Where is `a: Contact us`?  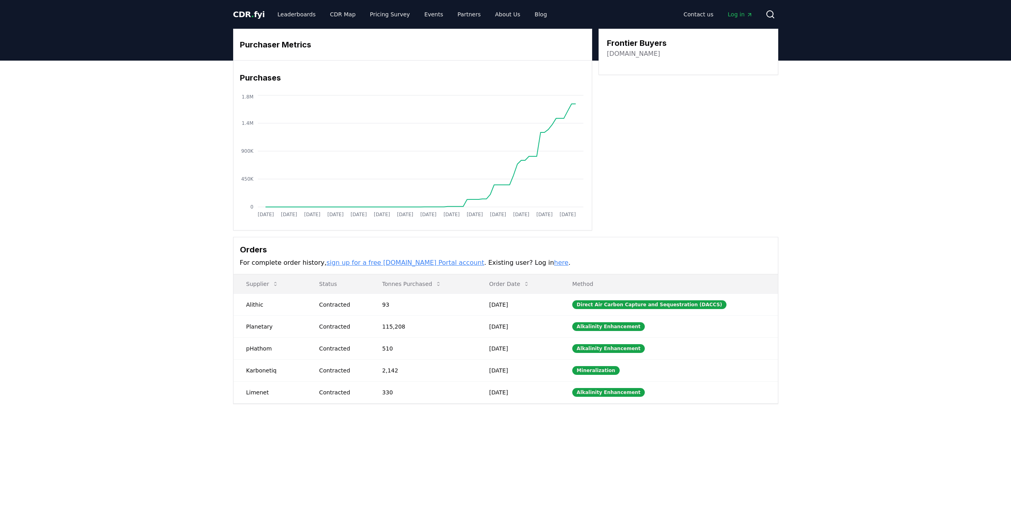 a: Contact us is located at coordinates (698, 14).